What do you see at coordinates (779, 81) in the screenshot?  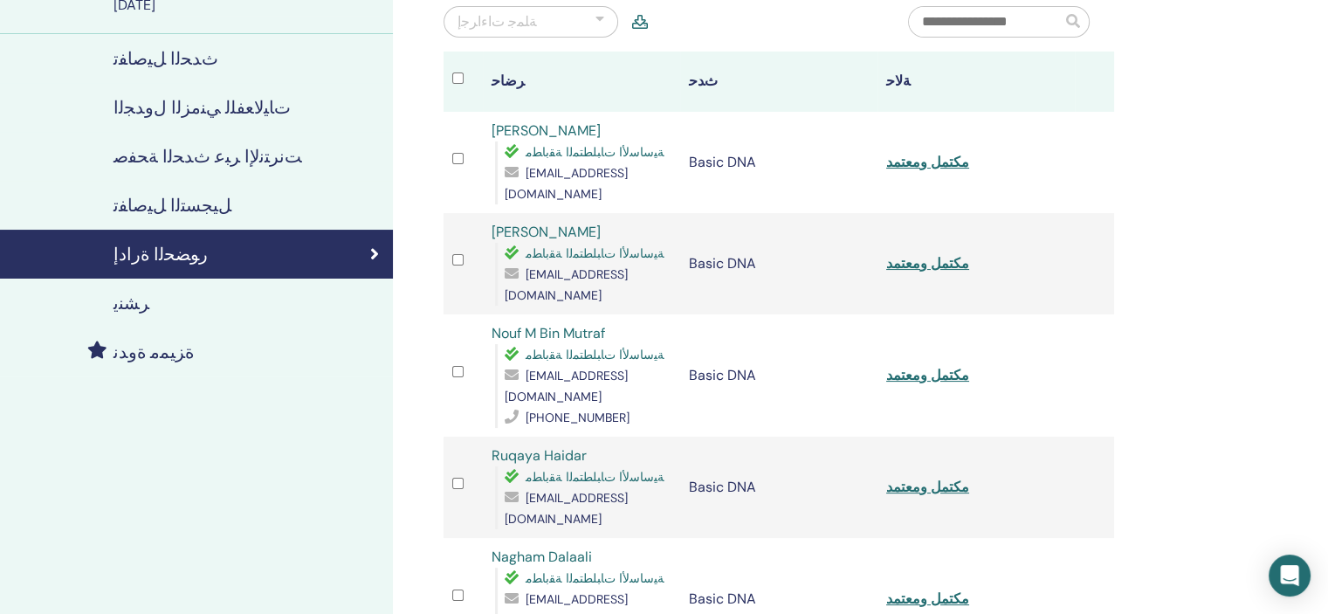 I see `th: ﺙﺪﺣ` at bounding box center [779, 81].